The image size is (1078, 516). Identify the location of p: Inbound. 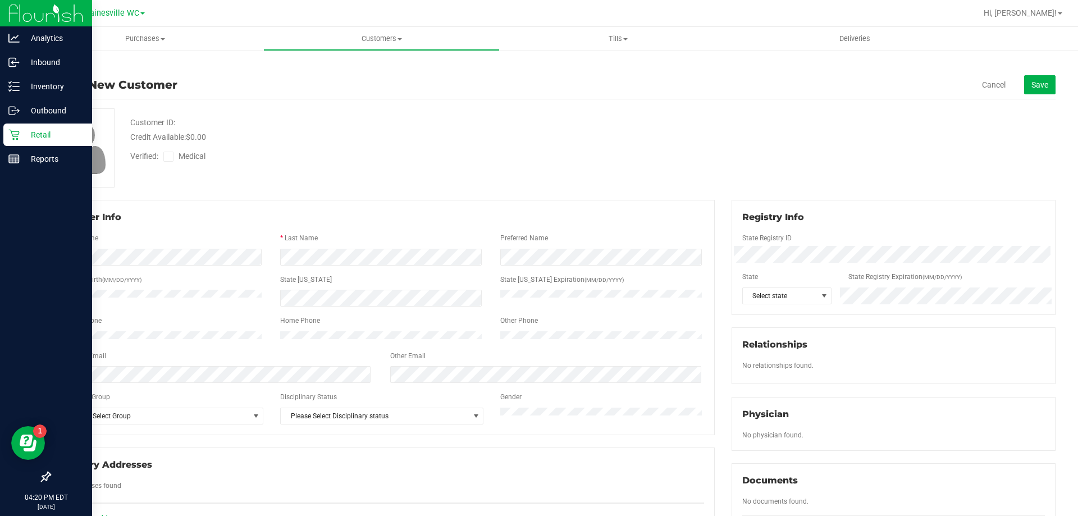
(53, 62).